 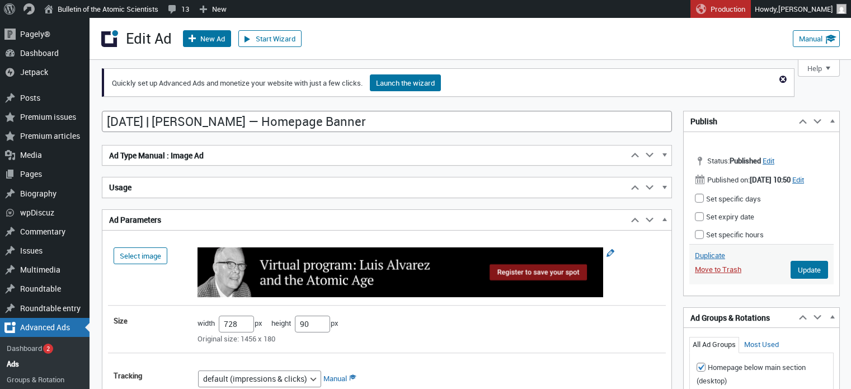 What do you see at coordinates (740, 318) in the screenshot?
I see `h2: Ad Groups & Rotations` at bounding box center [740, 318].